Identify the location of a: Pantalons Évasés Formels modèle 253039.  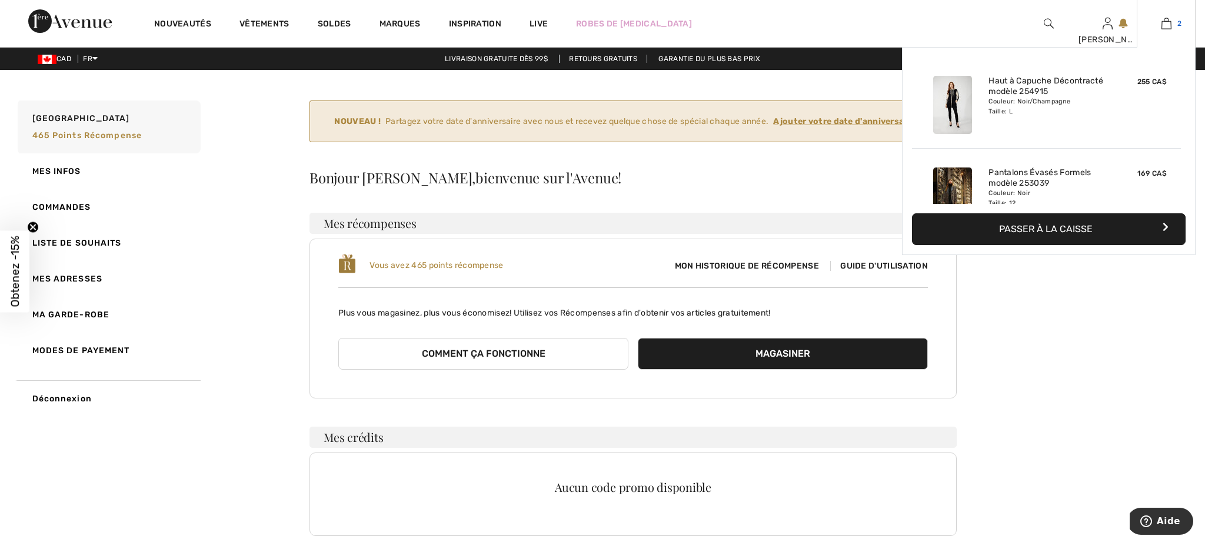
(1046, 178).